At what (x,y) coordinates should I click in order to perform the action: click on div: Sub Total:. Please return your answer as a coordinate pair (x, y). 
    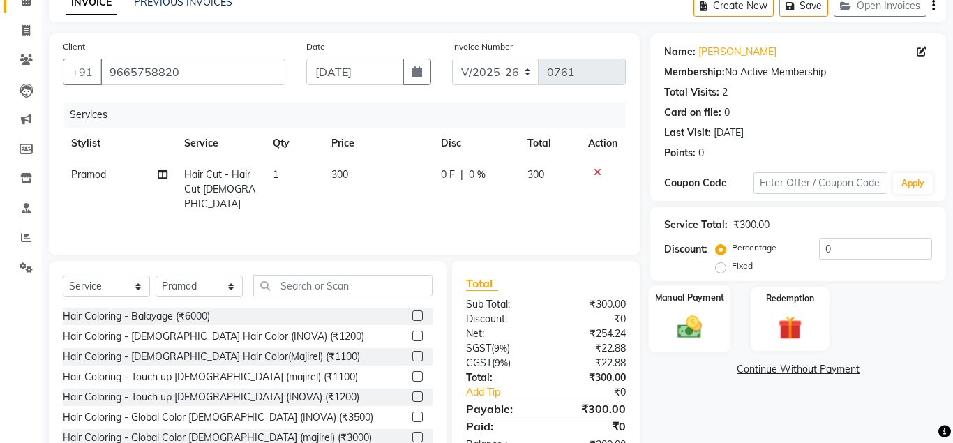
    Looking at the image, I should click on (501, 304).